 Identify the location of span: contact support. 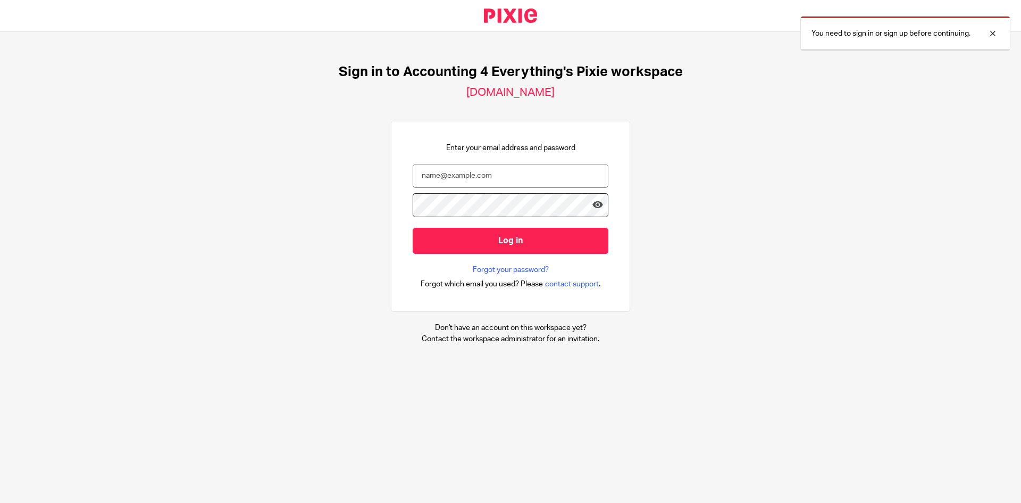
(572, 284).